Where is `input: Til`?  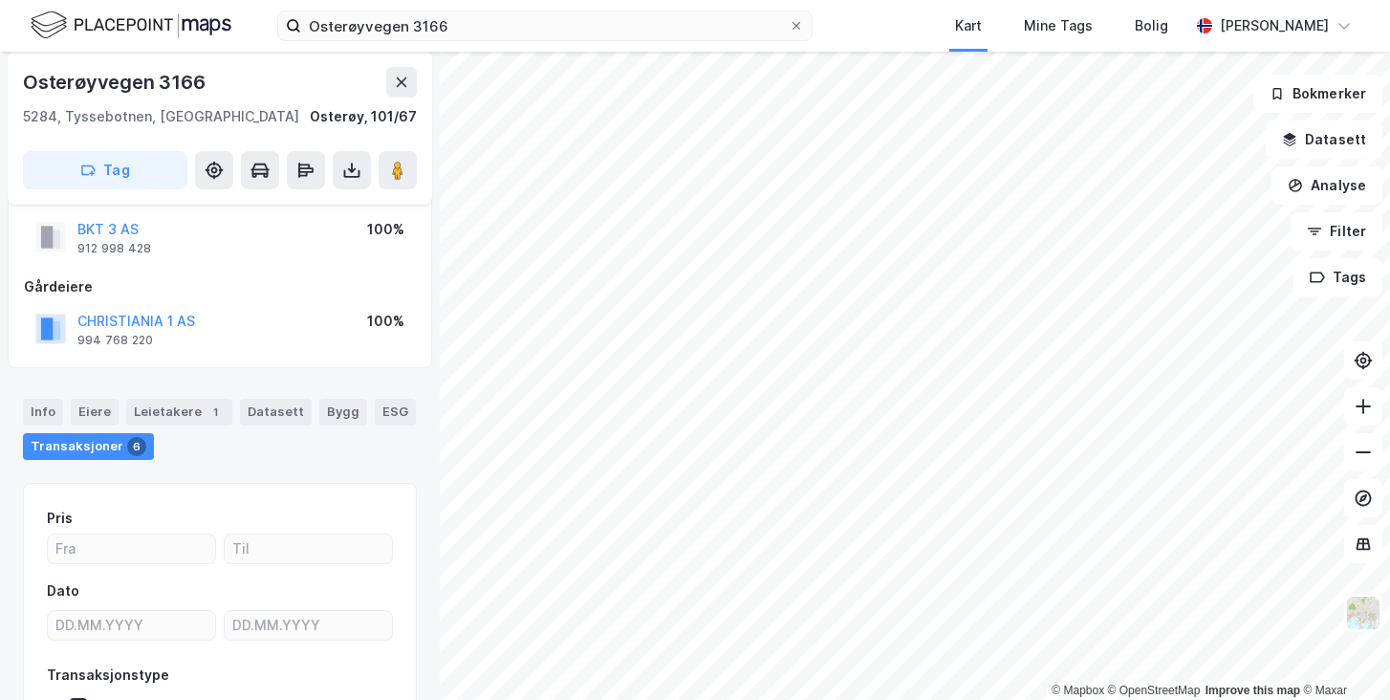
input: Til is located at coordinates (308, 549).